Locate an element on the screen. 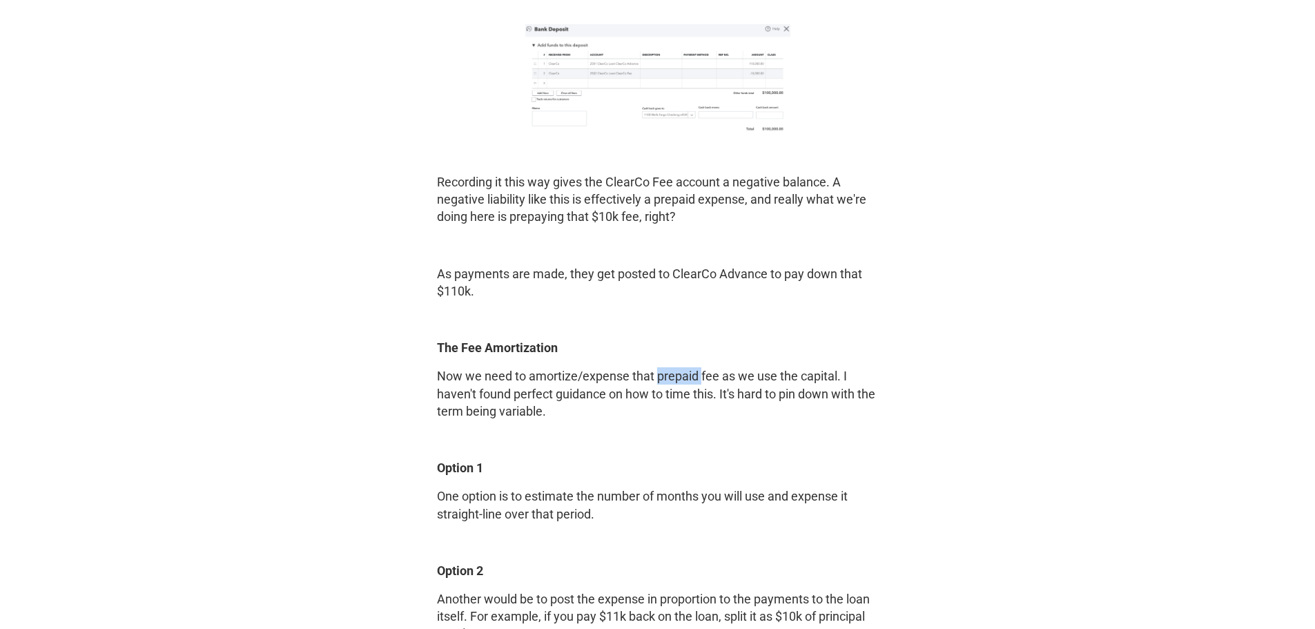 This screenshot has width=1315, height=629. strong: Option 2 is located at coordinates (460, 570).